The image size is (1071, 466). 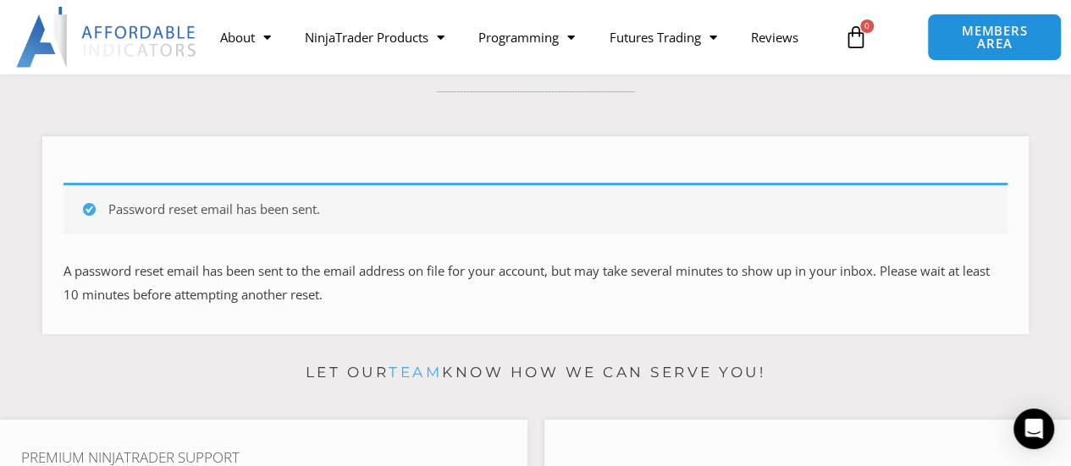 I want to click on a: Programming, so click(x=526, y=37).